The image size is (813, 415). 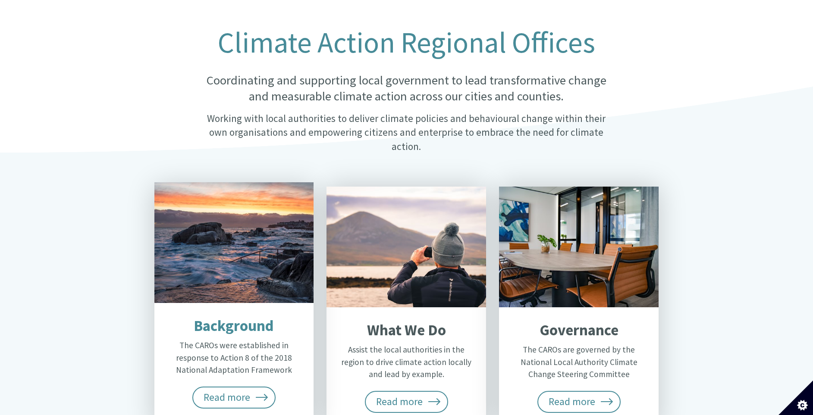 I want to click on h2: Governance, so click(x=579, y=330).